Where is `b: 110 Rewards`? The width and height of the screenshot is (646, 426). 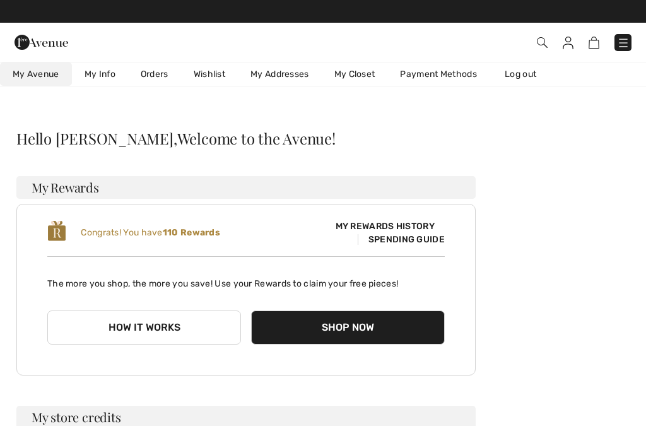 b: 110 Rewards is located at coordinates (191, 232).